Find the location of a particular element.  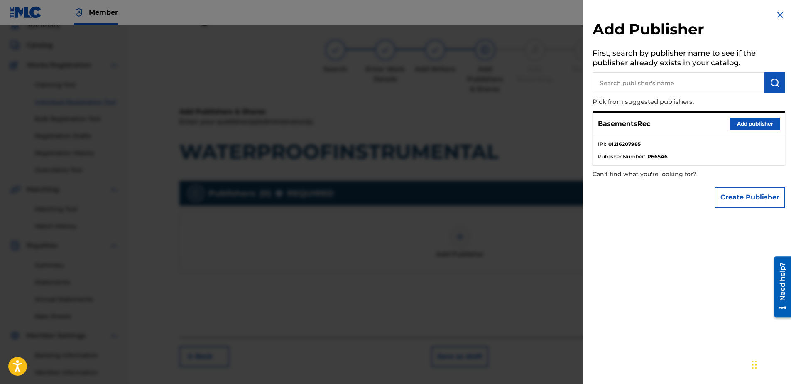

span: Member is located at coordinates (103, 12).